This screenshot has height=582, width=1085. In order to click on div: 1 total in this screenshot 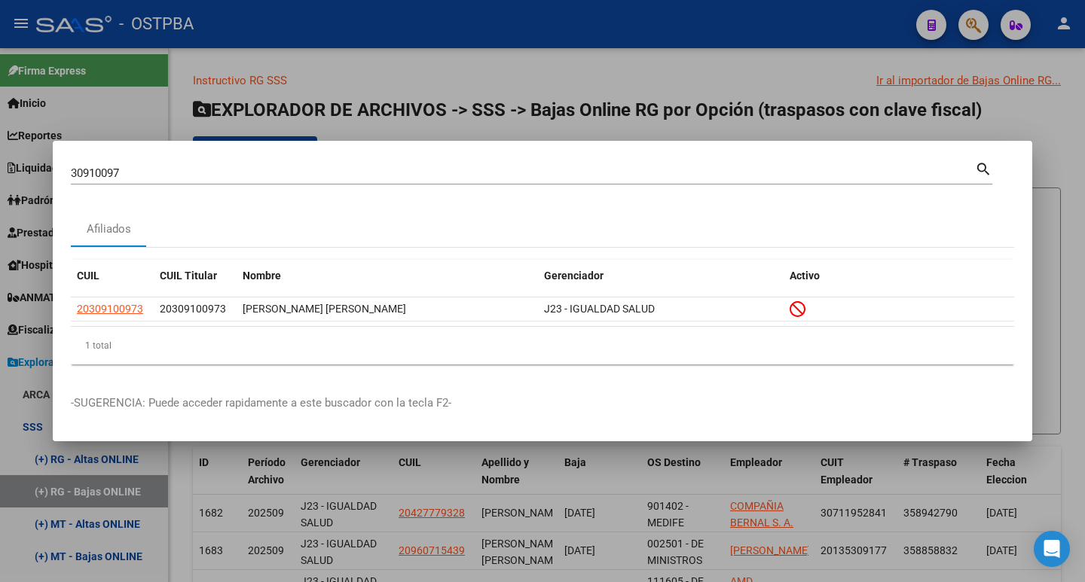, I will do `click(542, 346)`.